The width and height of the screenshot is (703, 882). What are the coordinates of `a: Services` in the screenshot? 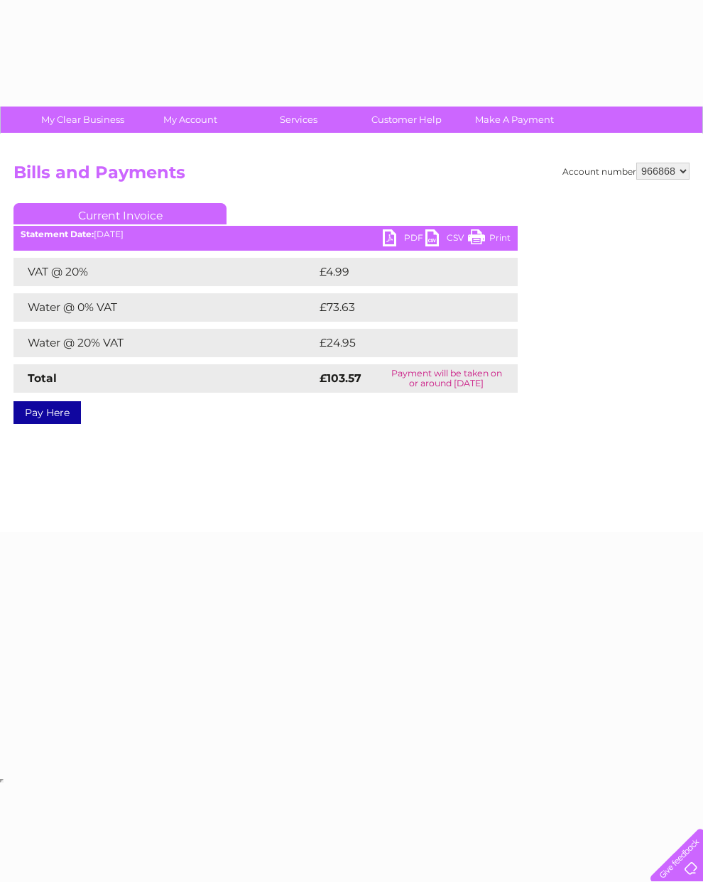 It's located at (298, 119).